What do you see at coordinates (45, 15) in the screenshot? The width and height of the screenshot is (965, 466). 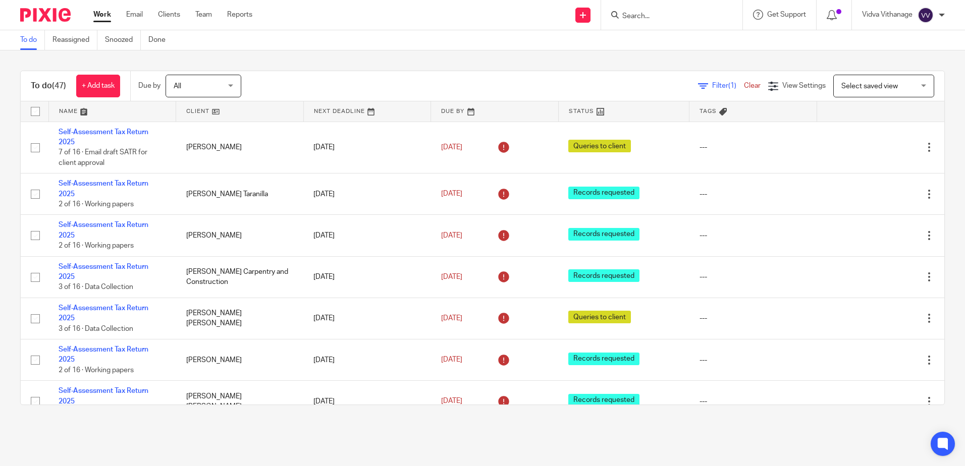 I see `img: Pixie` at bounding box center [45, 15].